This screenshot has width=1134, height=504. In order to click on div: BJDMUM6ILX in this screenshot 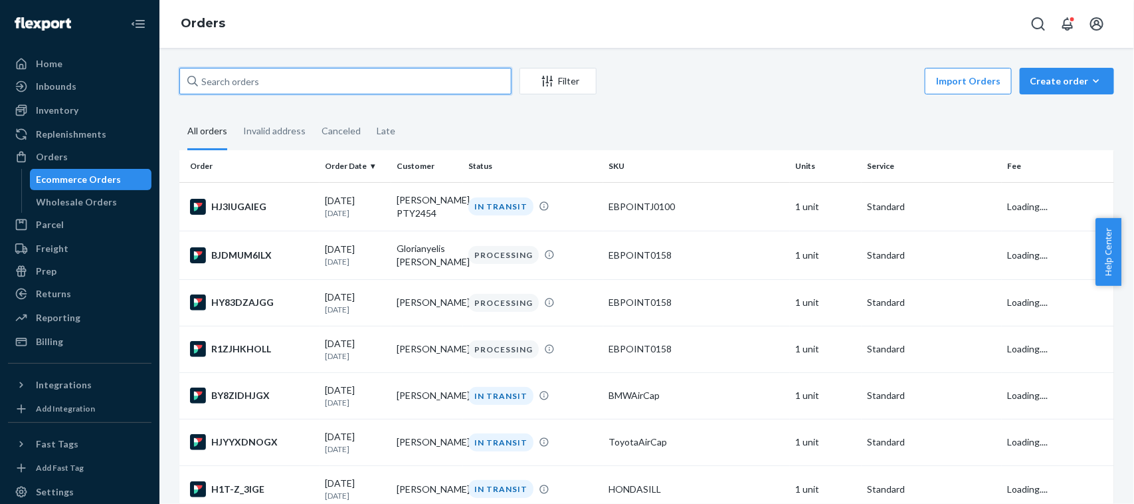, I will do `click(252, 255)`.